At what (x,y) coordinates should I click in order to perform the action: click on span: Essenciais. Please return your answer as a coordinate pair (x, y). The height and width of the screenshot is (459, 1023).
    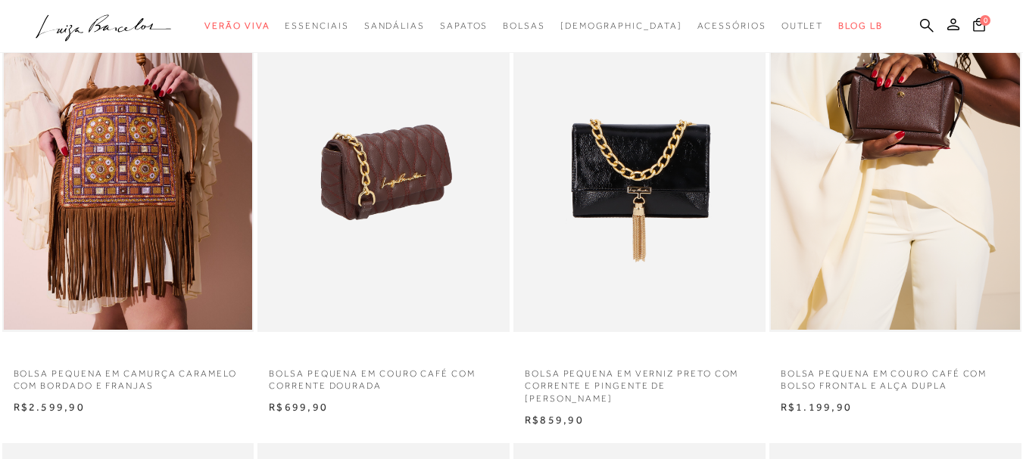
    Looking at the image, I should click on (316, 26).